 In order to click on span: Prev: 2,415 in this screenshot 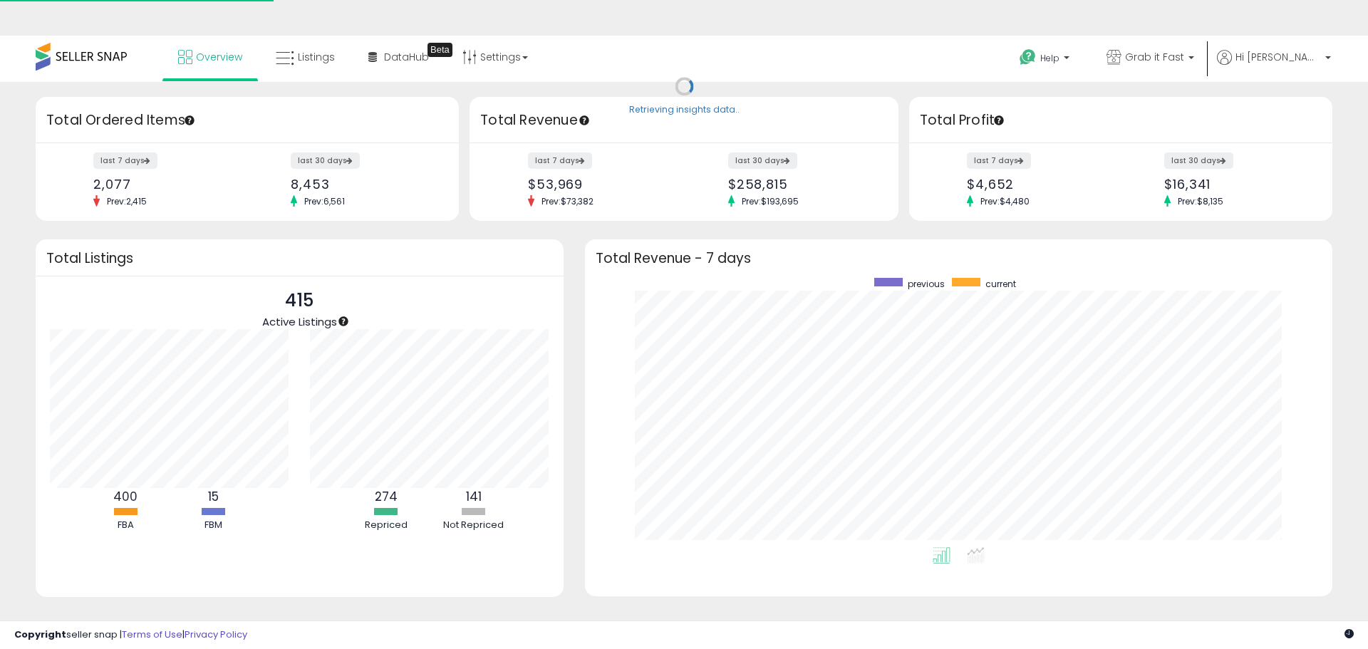, I will do `click(127, 201)`.